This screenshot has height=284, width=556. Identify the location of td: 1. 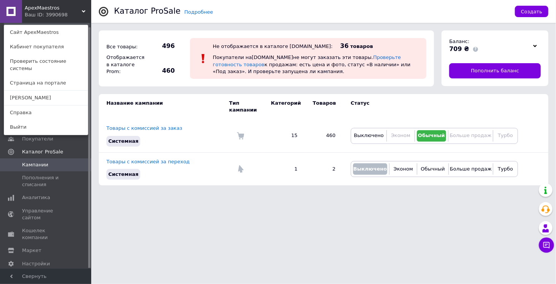
(284, 168).